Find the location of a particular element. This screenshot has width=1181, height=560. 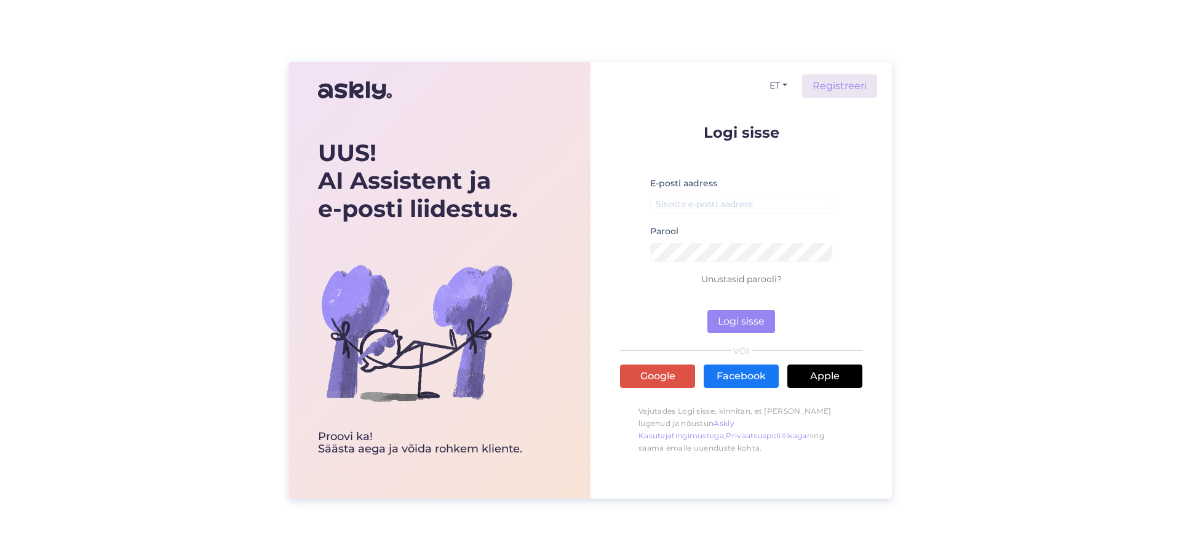

button: Logi sisse is located at coordinates (741, 322).